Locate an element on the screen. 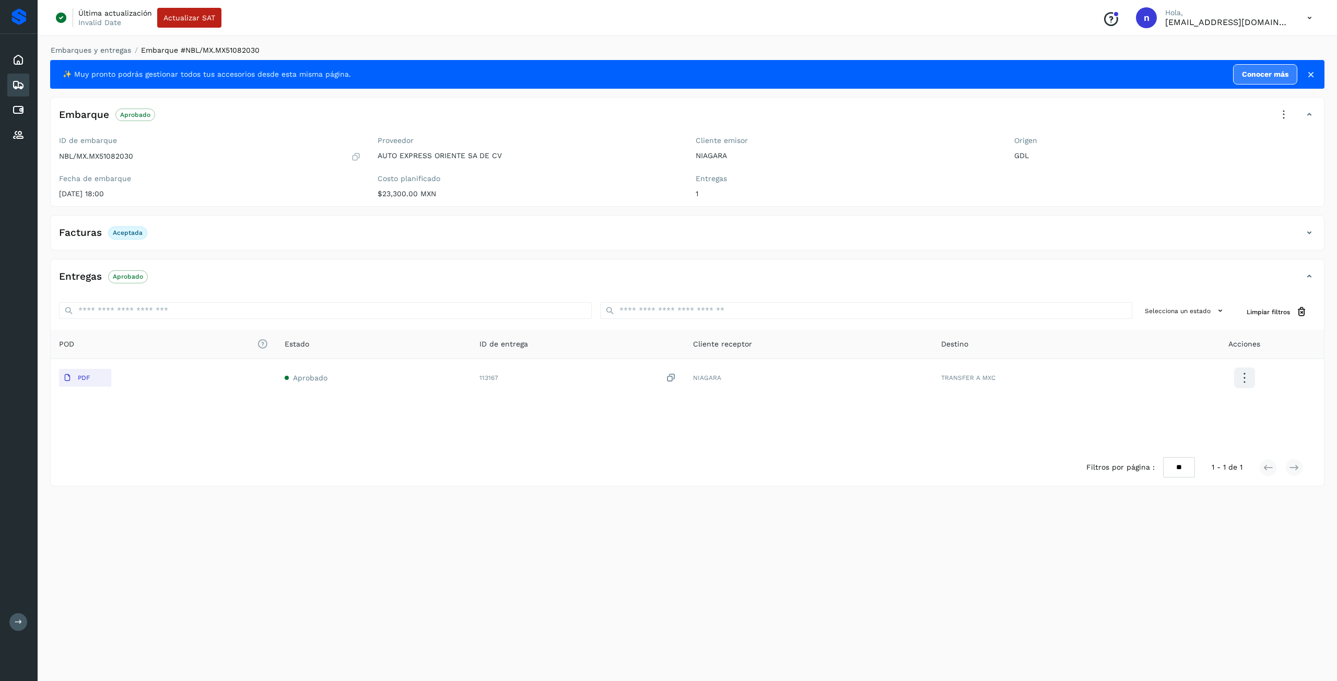 This screenshot has height=681, width=1337. span: Estado is located at coordinates (297, 344).